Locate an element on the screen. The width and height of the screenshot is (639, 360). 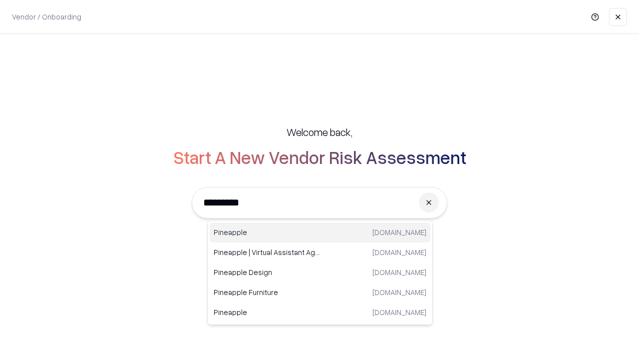
h2: Start A New Vendor Risk Assessment is located at coordinates (320, 157).